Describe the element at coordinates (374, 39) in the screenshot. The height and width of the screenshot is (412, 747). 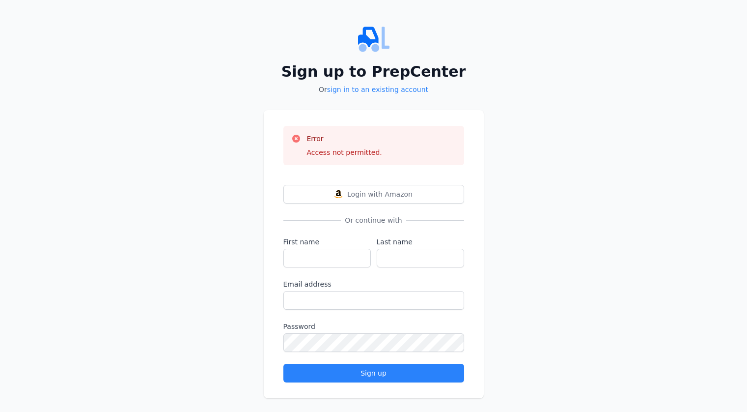
I see `img: PrepCenter` at that location.